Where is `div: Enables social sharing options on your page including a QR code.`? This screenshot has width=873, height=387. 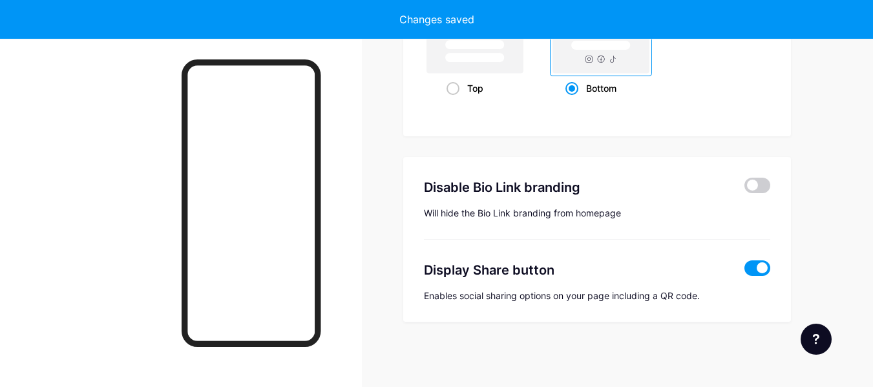 div: Enables social sharing options on your page including a QR code. is located at coordinates (597, 295).